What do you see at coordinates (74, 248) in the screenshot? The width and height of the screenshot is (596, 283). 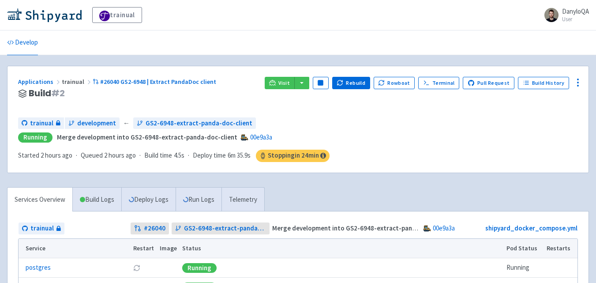 I see `th: Service` at bounding box center [74, 248].